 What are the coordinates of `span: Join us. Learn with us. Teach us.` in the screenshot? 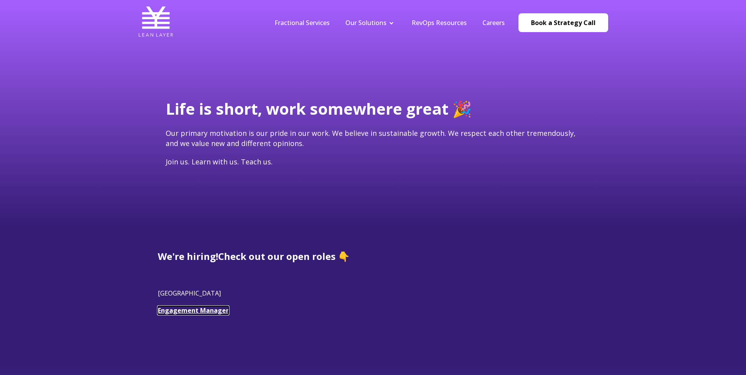 It's located at (219, 162).